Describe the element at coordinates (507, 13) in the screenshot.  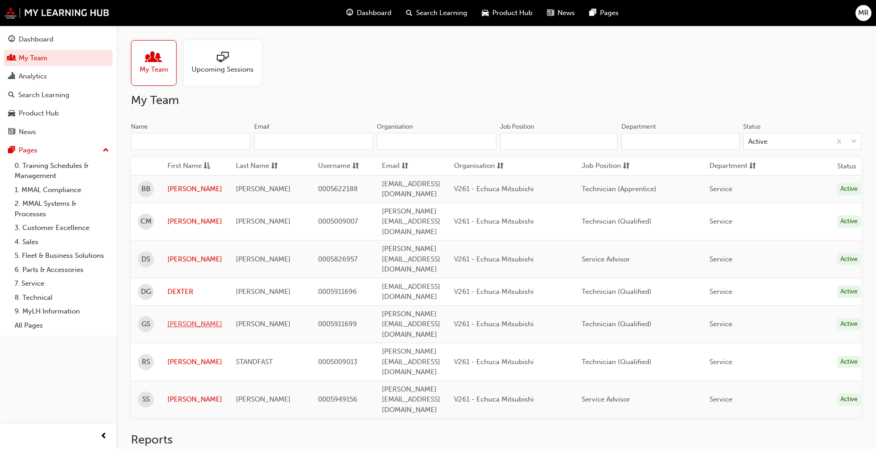
I see `a: car-iconProduct Hub` at that location.